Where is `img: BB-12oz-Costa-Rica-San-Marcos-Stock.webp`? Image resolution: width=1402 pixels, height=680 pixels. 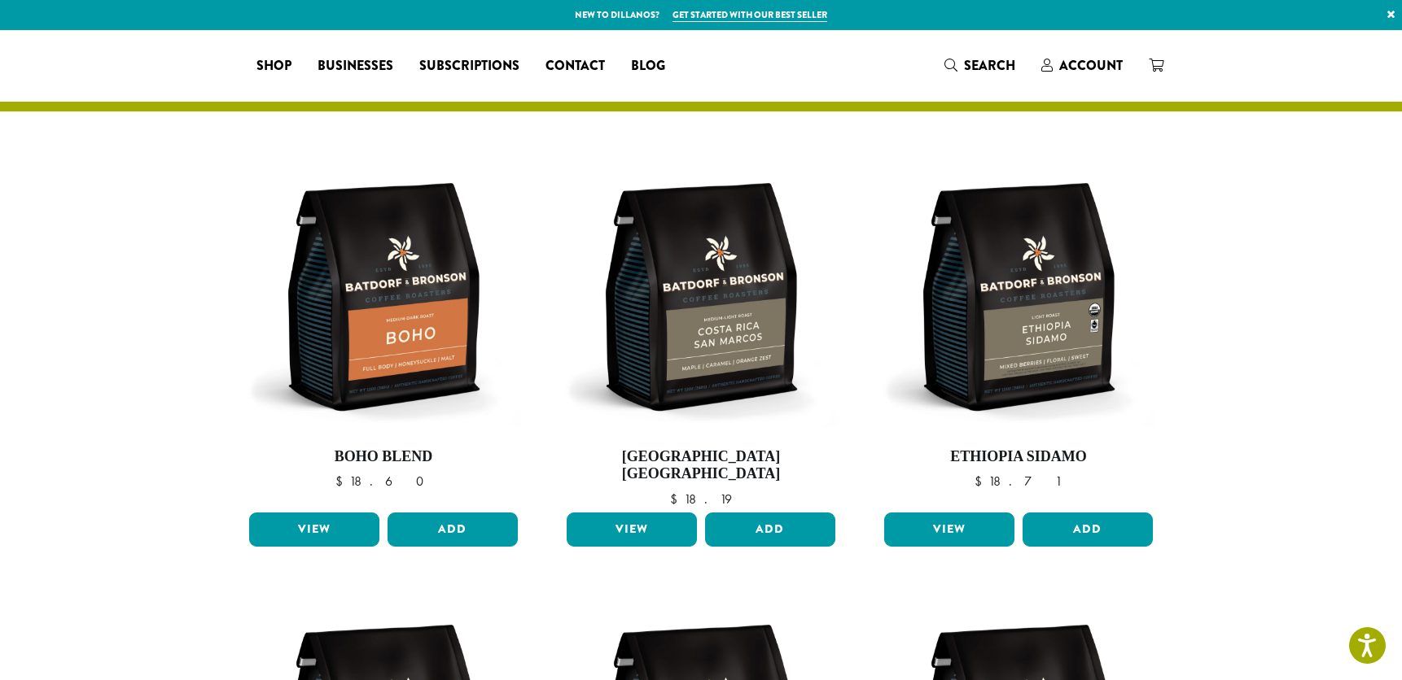 img: BB-12oz-Costa-Rica-San-Marcos-Stock.webp is located at coordinates (701, 297).